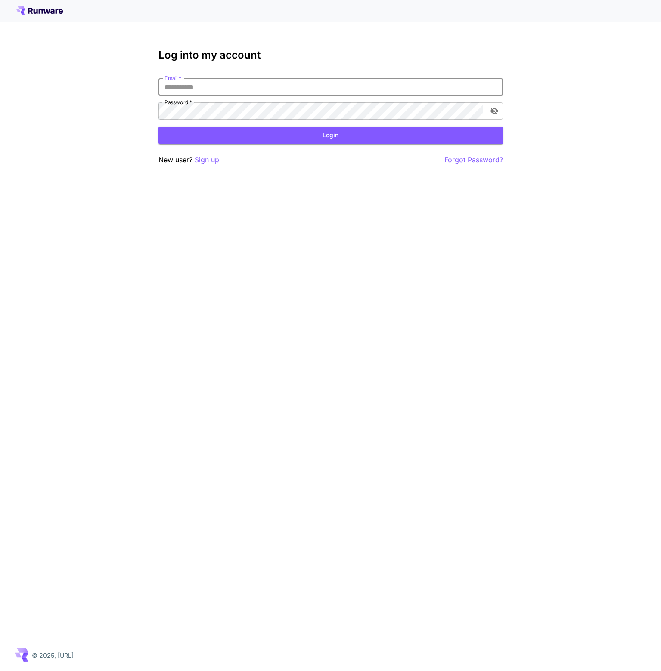 The image size is (661, 671). What do you see at coordinates (207, 160) in the screenshot?
I see `button: Sign up` at bounding box center [207, 160].